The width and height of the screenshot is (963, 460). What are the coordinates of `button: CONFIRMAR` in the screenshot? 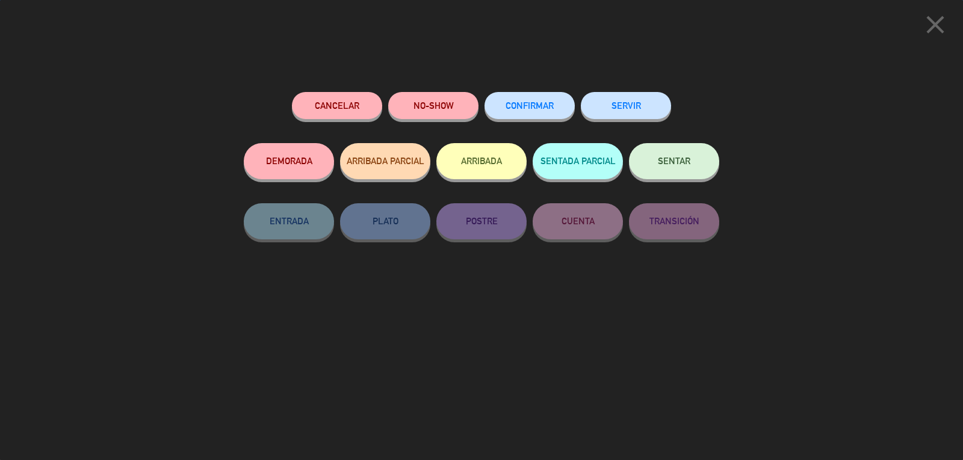 It's located at (530, 105).